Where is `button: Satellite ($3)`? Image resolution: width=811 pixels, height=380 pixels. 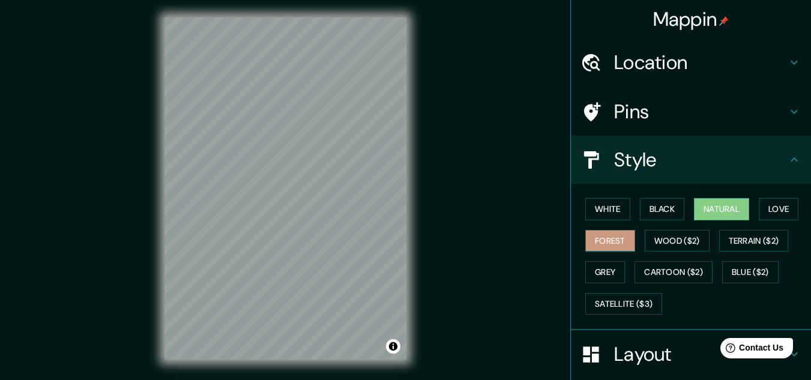 button: Satellite ($3) is located at coordinates (624, 304).